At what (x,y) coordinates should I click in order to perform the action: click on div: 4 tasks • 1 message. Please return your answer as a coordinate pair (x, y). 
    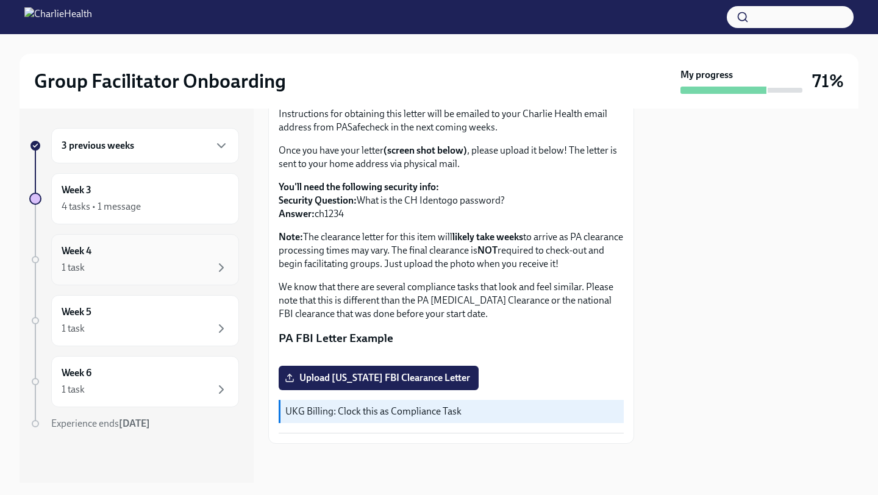
    Looking at the image, I should click on (101, 207).